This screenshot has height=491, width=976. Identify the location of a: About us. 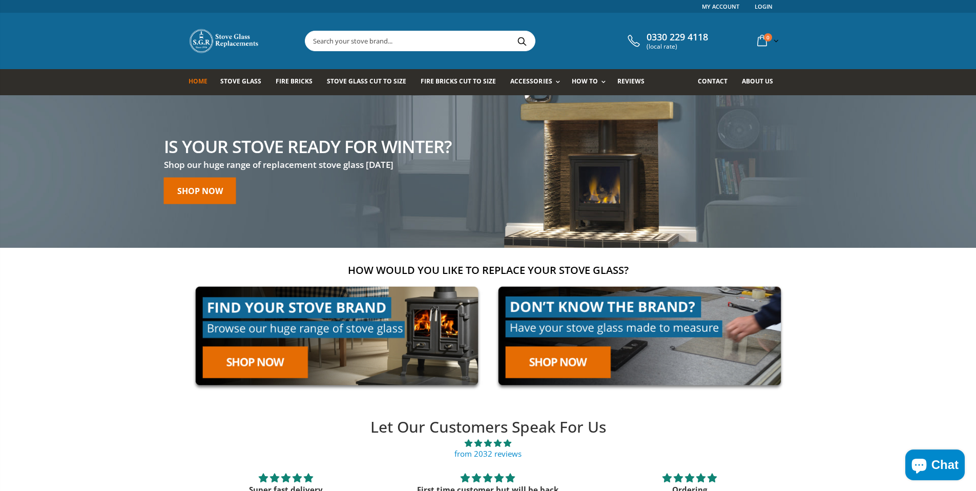
(761, 82).